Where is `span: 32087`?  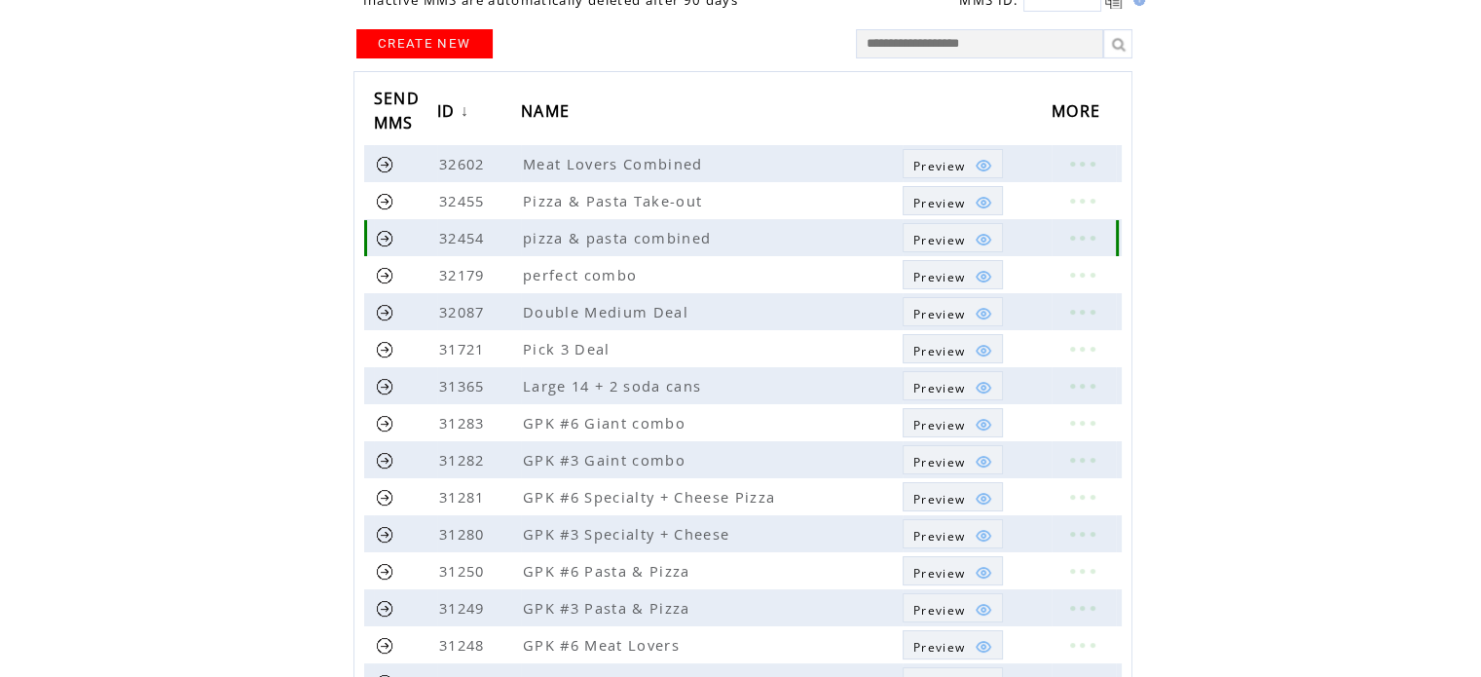
span: 32087 is located at coordinates (464, 312).